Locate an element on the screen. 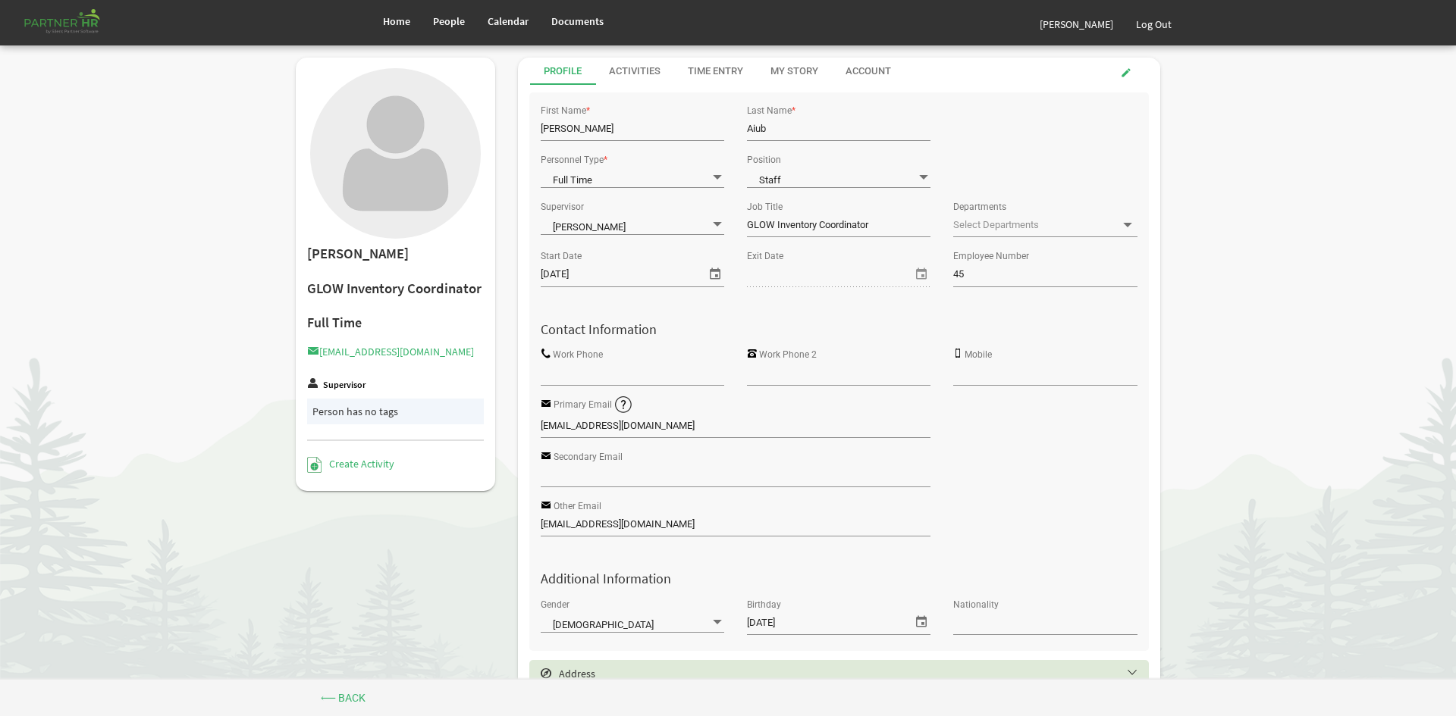 This screenshot has width=1456, height=716. h5: Address is located at coordinates (851, 674).